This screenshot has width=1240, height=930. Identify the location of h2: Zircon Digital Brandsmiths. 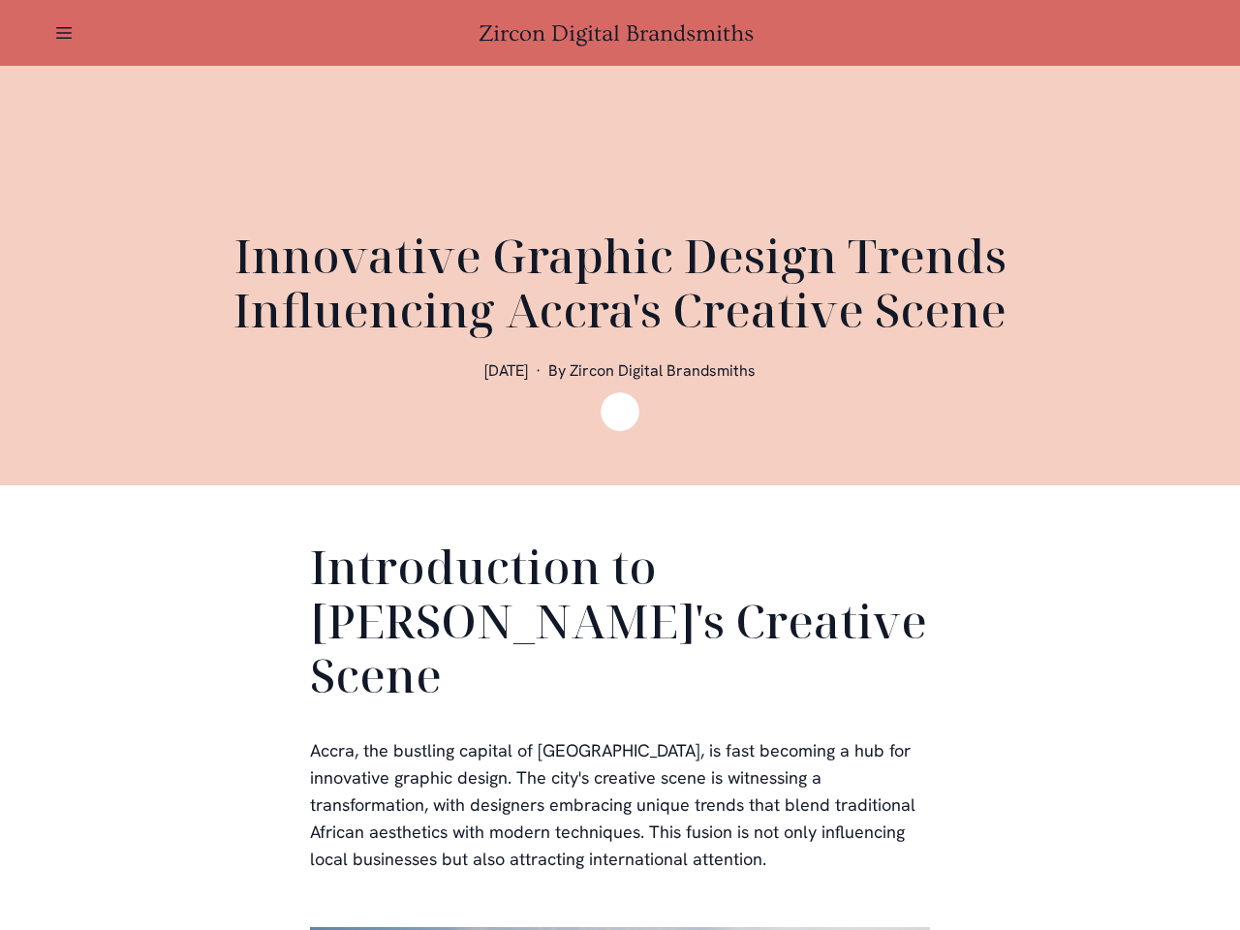
(620, 33).